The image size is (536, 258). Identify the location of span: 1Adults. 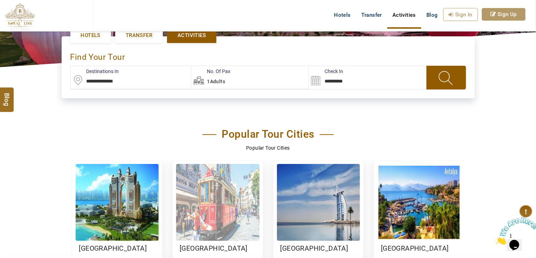
(216, 82).